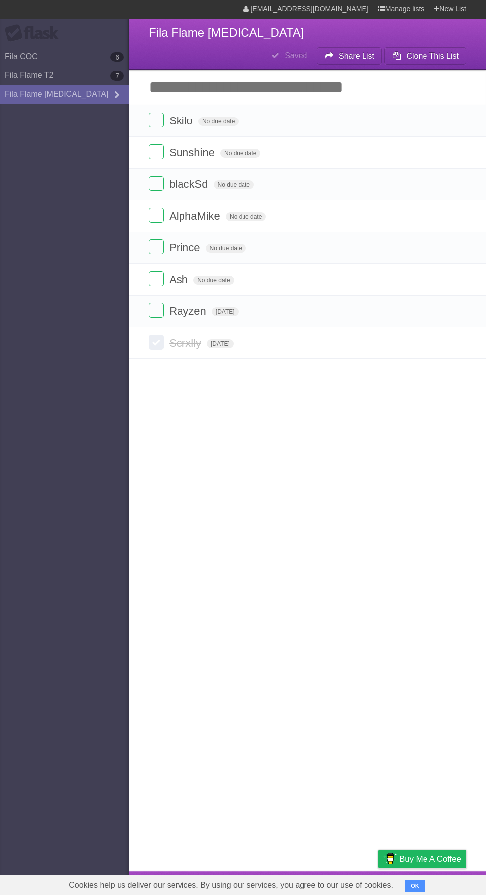 This screenshot has height=895, width=486. I want to click on span: Ash, so click(179, 279).